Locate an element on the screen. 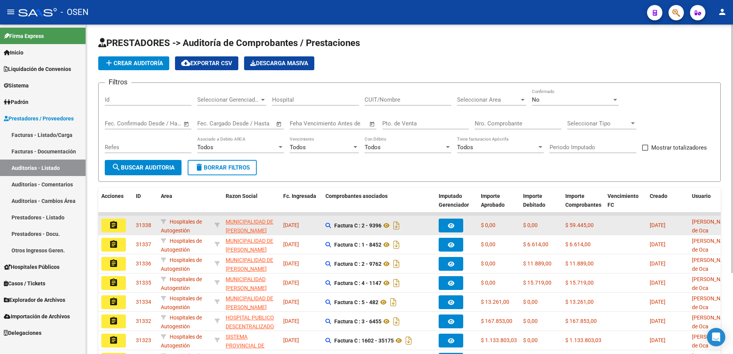  button: Exportar CSV is located at coordinates (206, 63).